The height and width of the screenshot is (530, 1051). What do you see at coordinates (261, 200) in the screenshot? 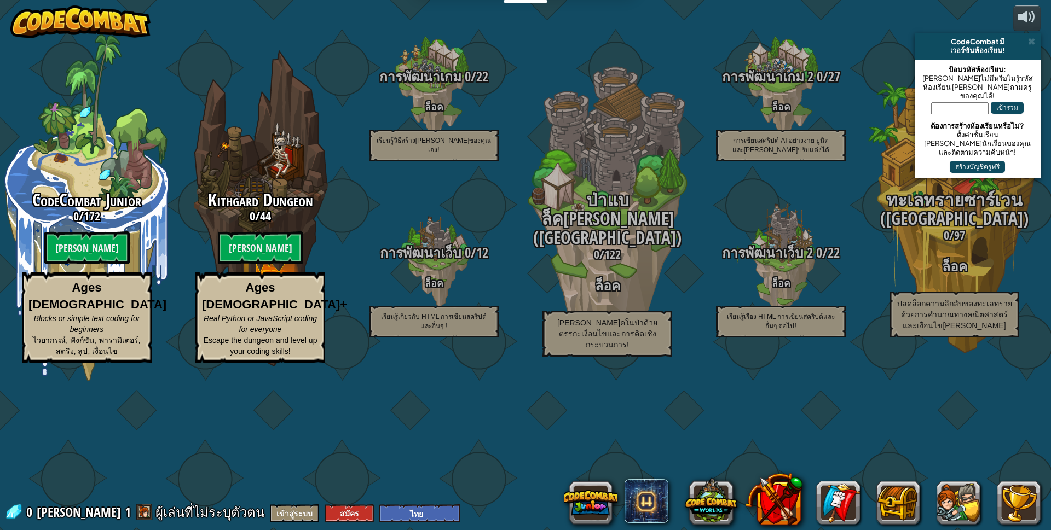
I see `span: Kithgard Dungeon` at bounding box center [261, 200].